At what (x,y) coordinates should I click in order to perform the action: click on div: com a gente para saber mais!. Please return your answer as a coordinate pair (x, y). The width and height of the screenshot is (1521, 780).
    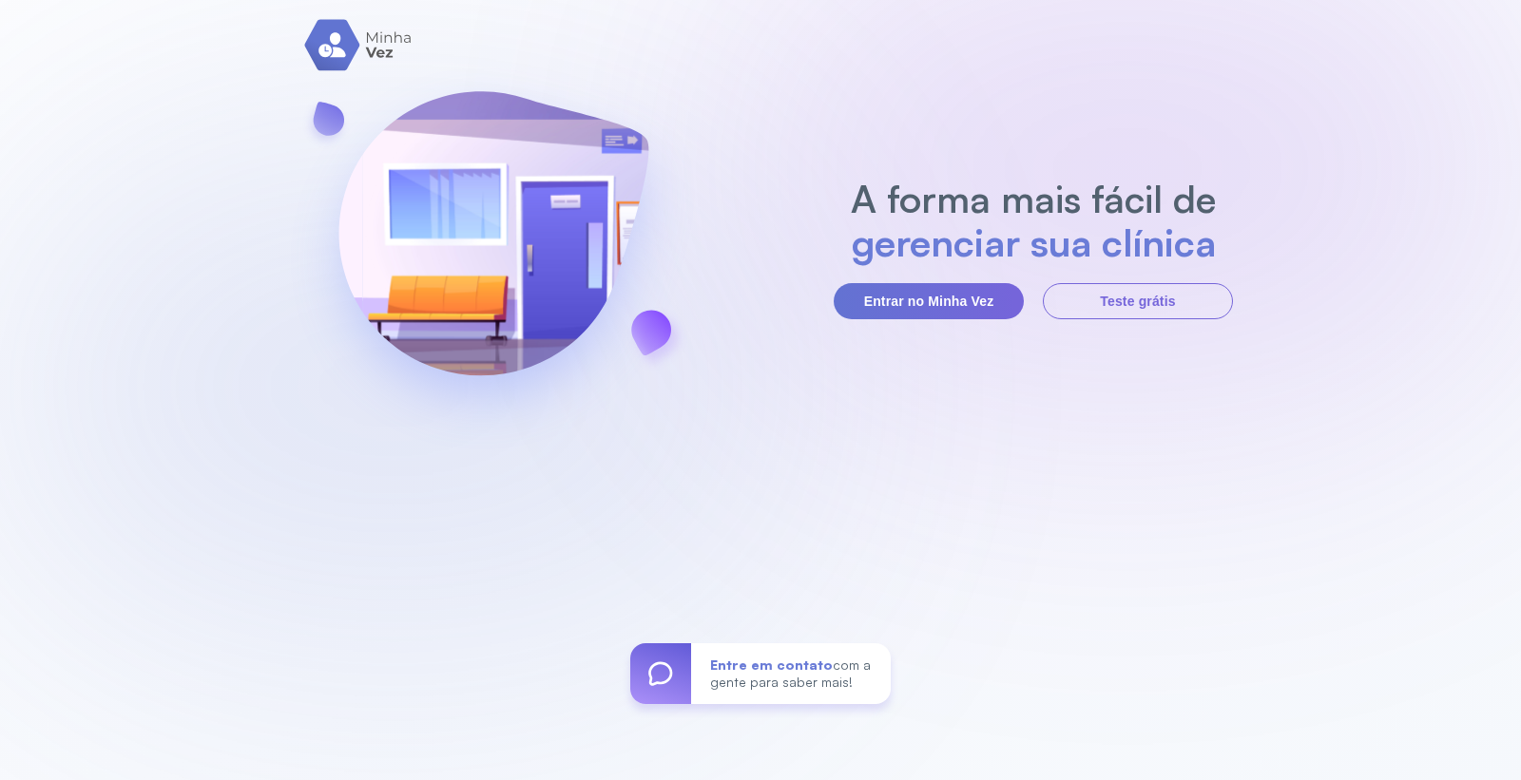
    Looking at the image, I should click on (791, 674).